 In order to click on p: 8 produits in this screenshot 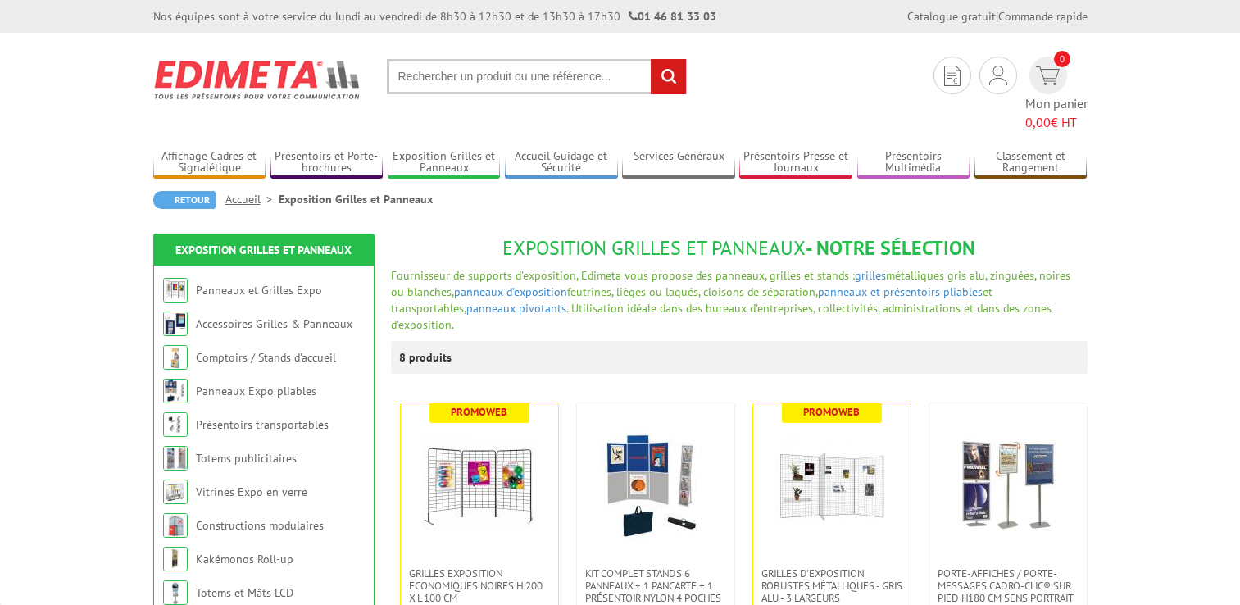, I will do `click(429, 357)`.